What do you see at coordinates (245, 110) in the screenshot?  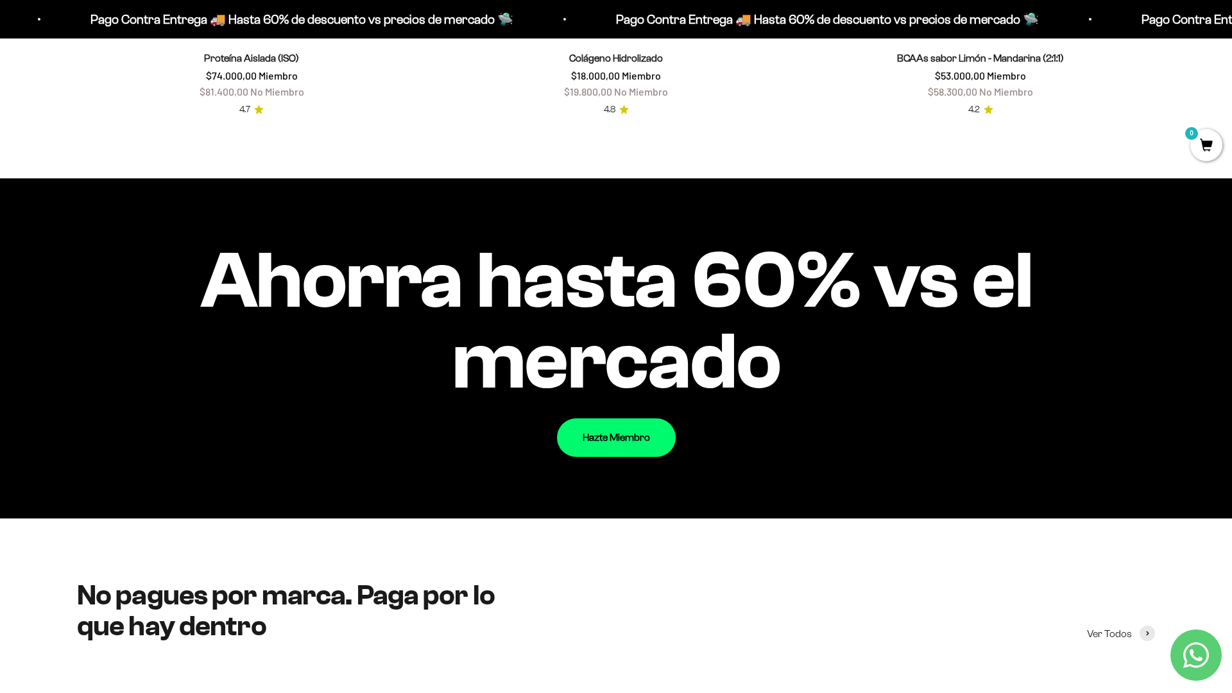 I see `span: 4.7` at bounding box center [245, 110].